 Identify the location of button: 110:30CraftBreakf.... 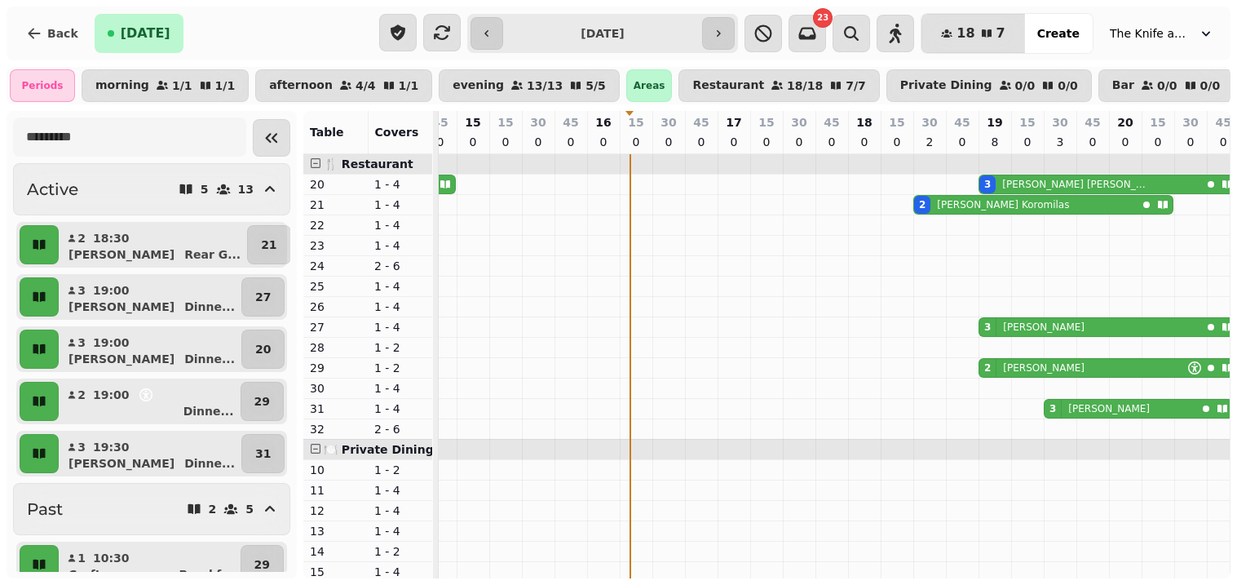
(149, 564).